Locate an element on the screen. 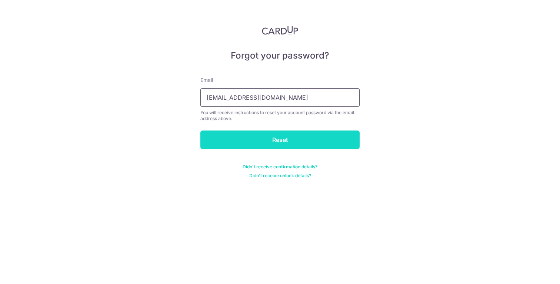  img: CardUp Logo is located at coordinates (280, 30).